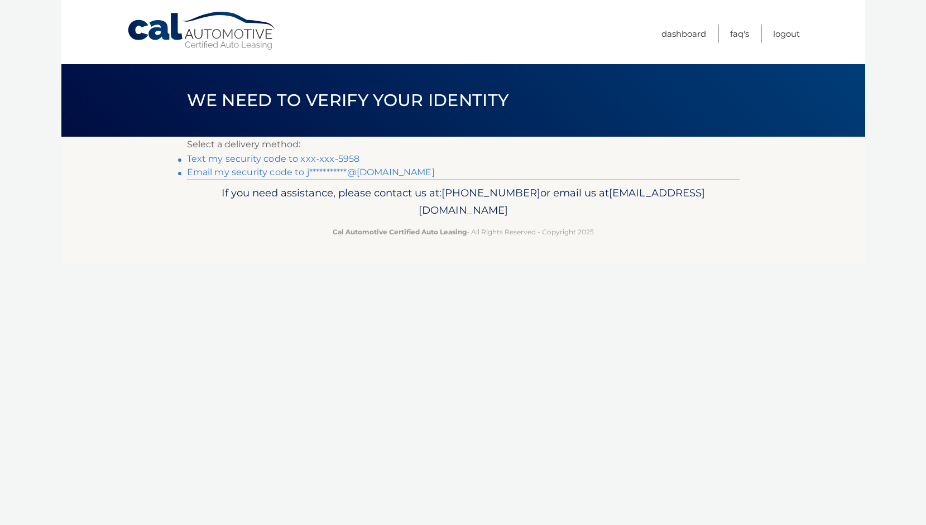 The height and width of the screenshot is (525, 926). I want to click on span: We need to verify your identity, so click(348, 100).